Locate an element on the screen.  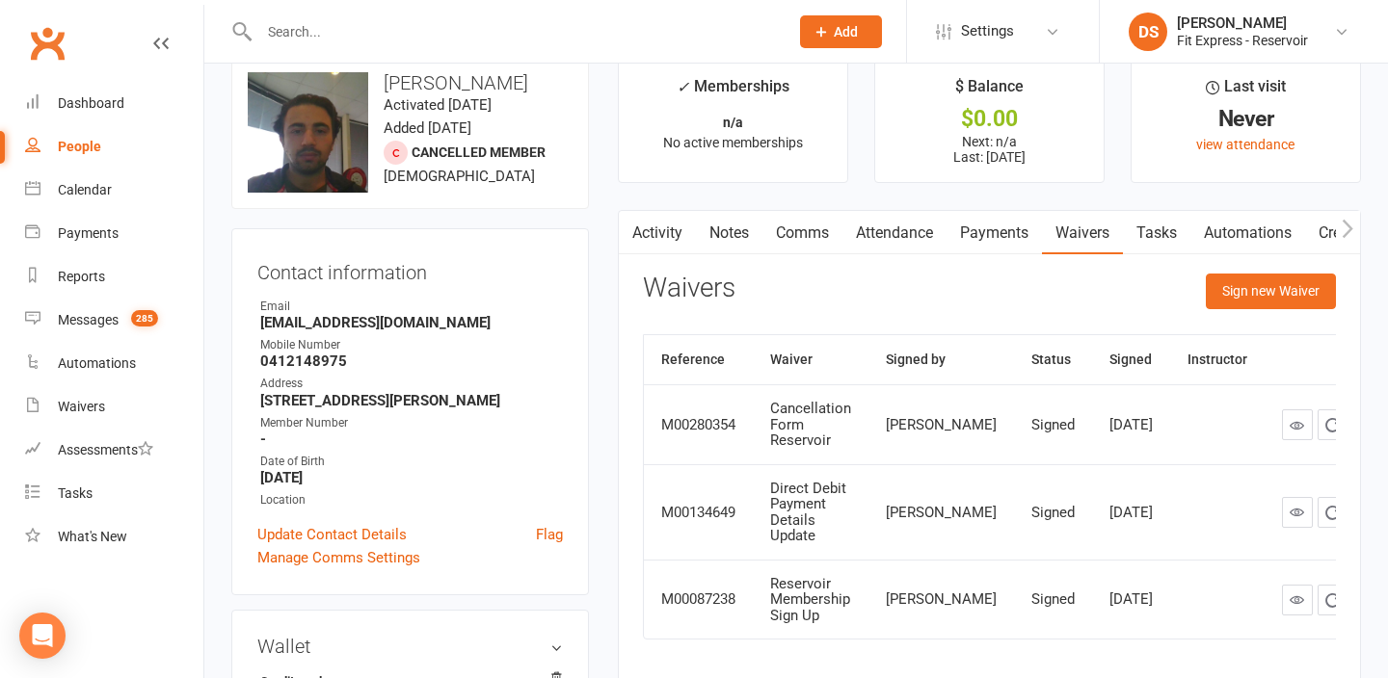
div: Location is located at coordinates (412, 500).